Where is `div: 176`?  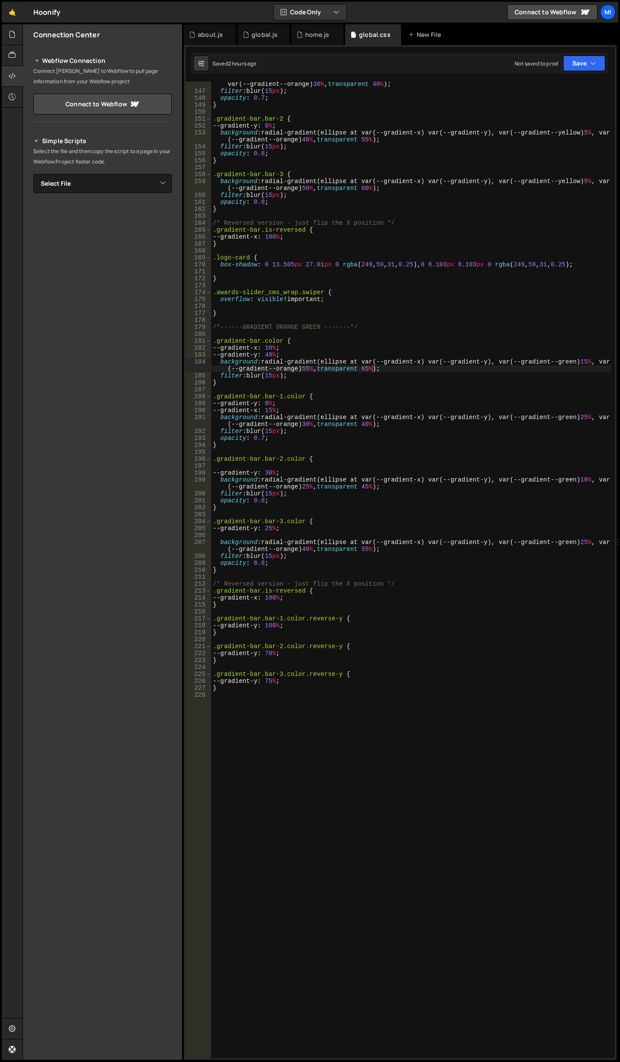
div: 176 is located at coordinates (198, 306).